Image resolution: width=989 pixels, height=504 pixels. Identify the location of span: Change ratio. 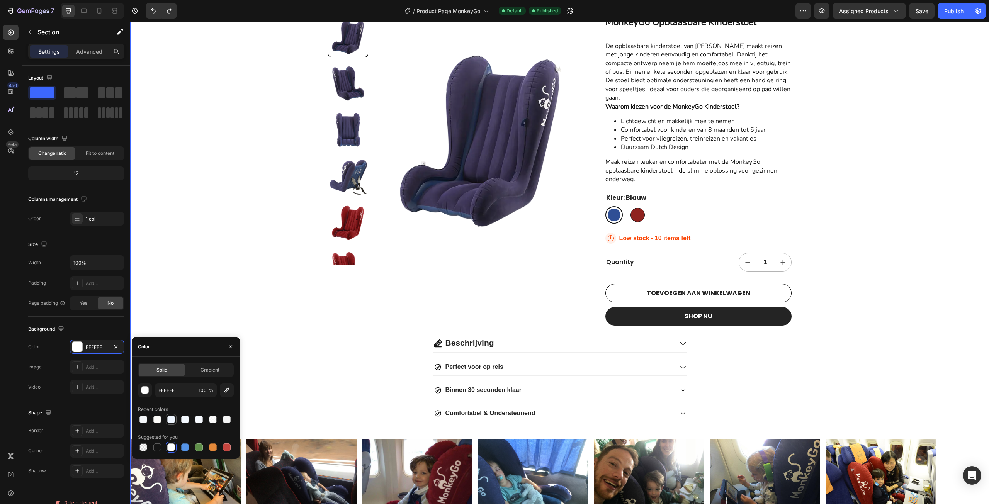
(52, 153).